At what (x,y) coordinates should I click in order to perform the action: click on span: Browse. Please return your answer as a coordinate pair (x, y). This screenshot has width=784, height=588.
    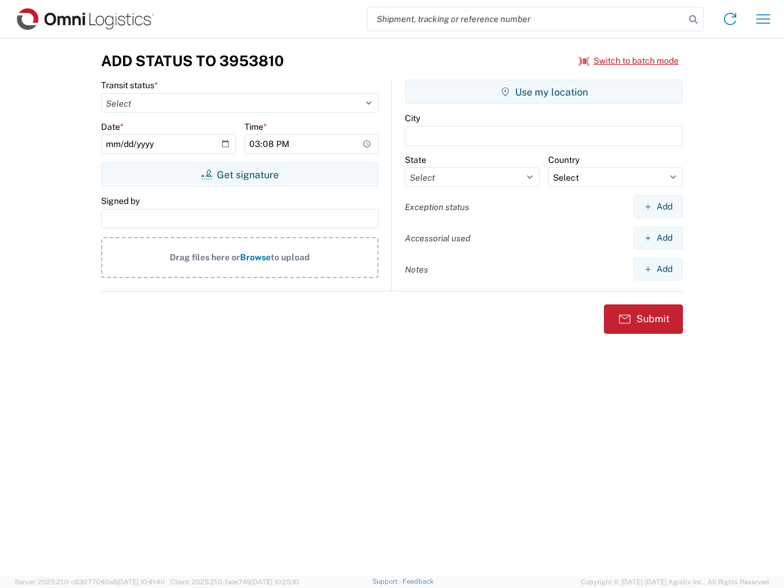
    Looking at the image, I should click on (255, 257).